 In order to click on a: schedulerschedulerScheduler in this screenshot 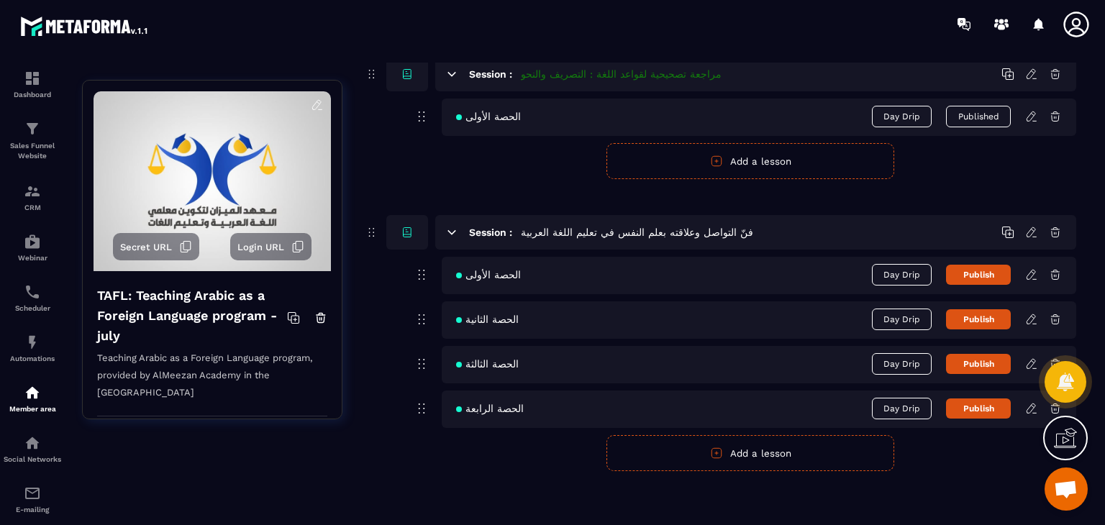, I will do `click(32, 298)`.